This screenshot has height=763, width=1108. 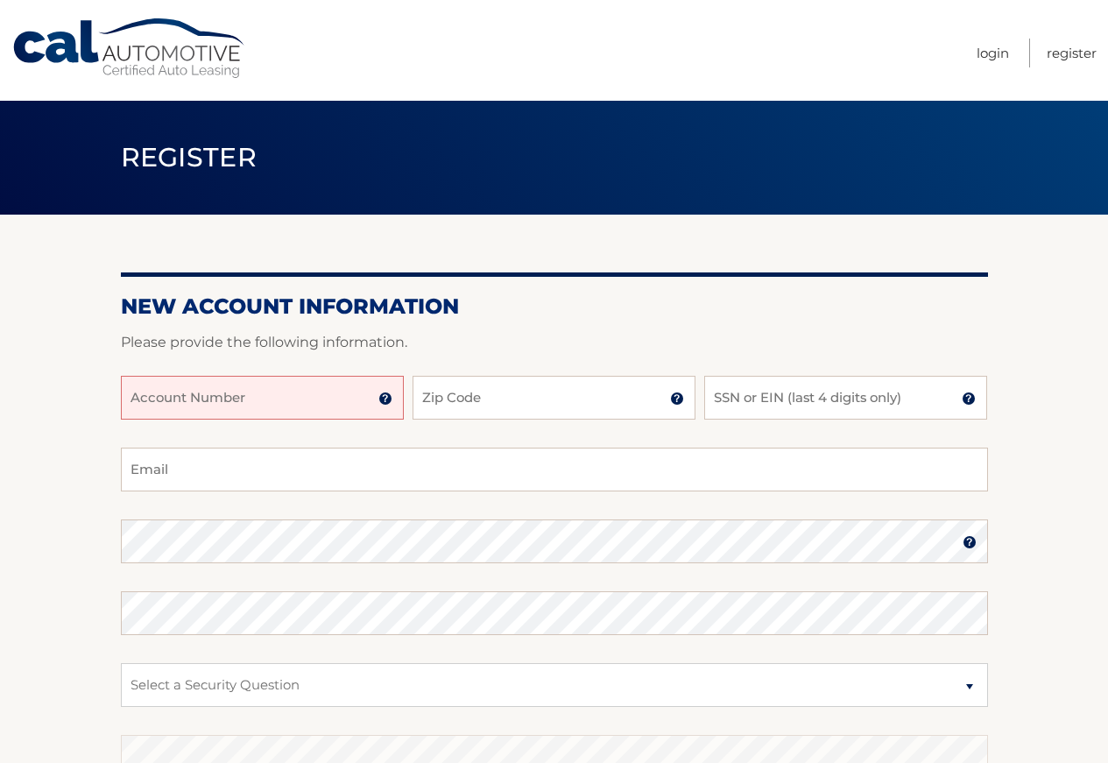 What do you see at coordinates (555, 343) in the screenshot?
I see `p: Please provide the following information.` at bounding box center [555, 343].